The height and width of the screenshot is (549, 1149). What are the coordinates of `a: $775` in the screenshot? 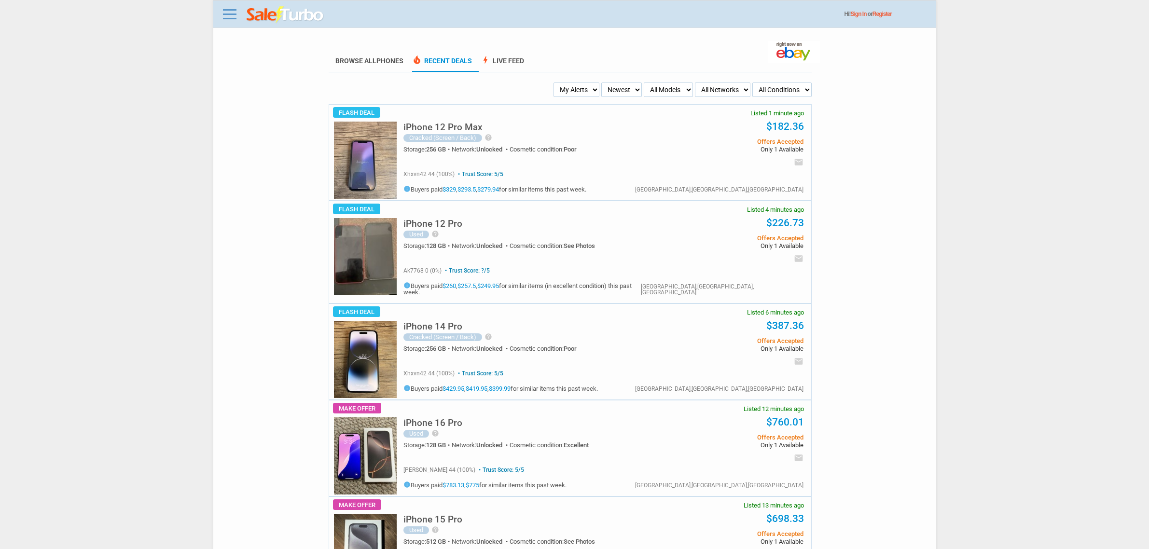 It's located at (472, 485).